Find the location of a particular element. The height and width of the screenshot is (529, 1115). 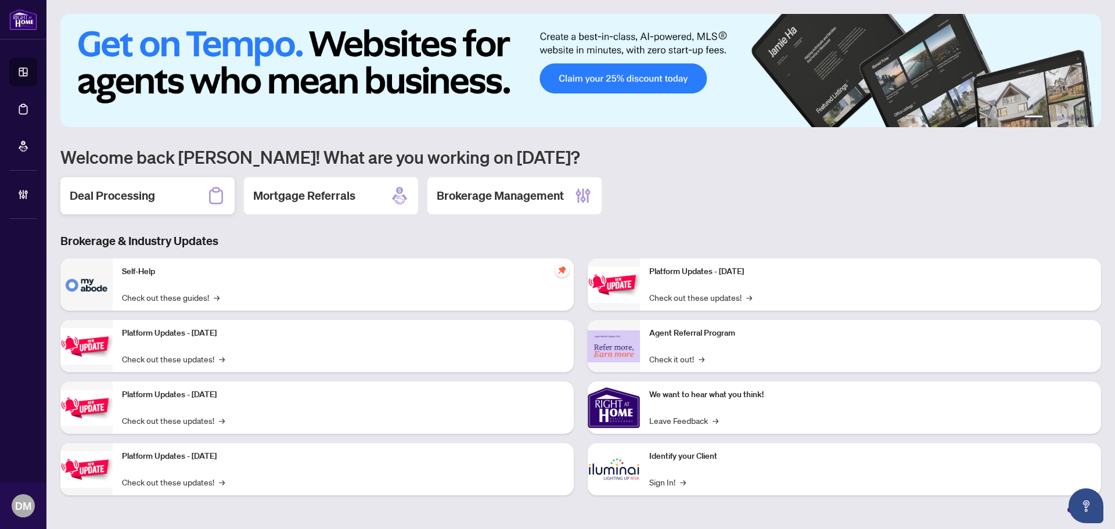

h3: Brokerage & Industry Updates is located at coordinates (581, 241).